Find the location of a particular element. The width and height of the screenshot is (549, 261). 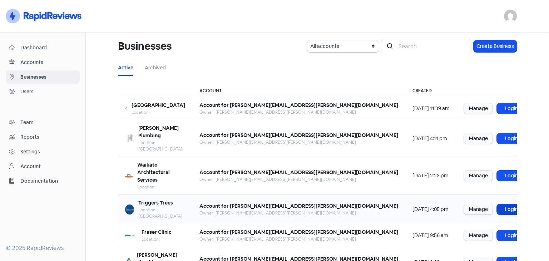

img: User is located at coordinates (511, 16).